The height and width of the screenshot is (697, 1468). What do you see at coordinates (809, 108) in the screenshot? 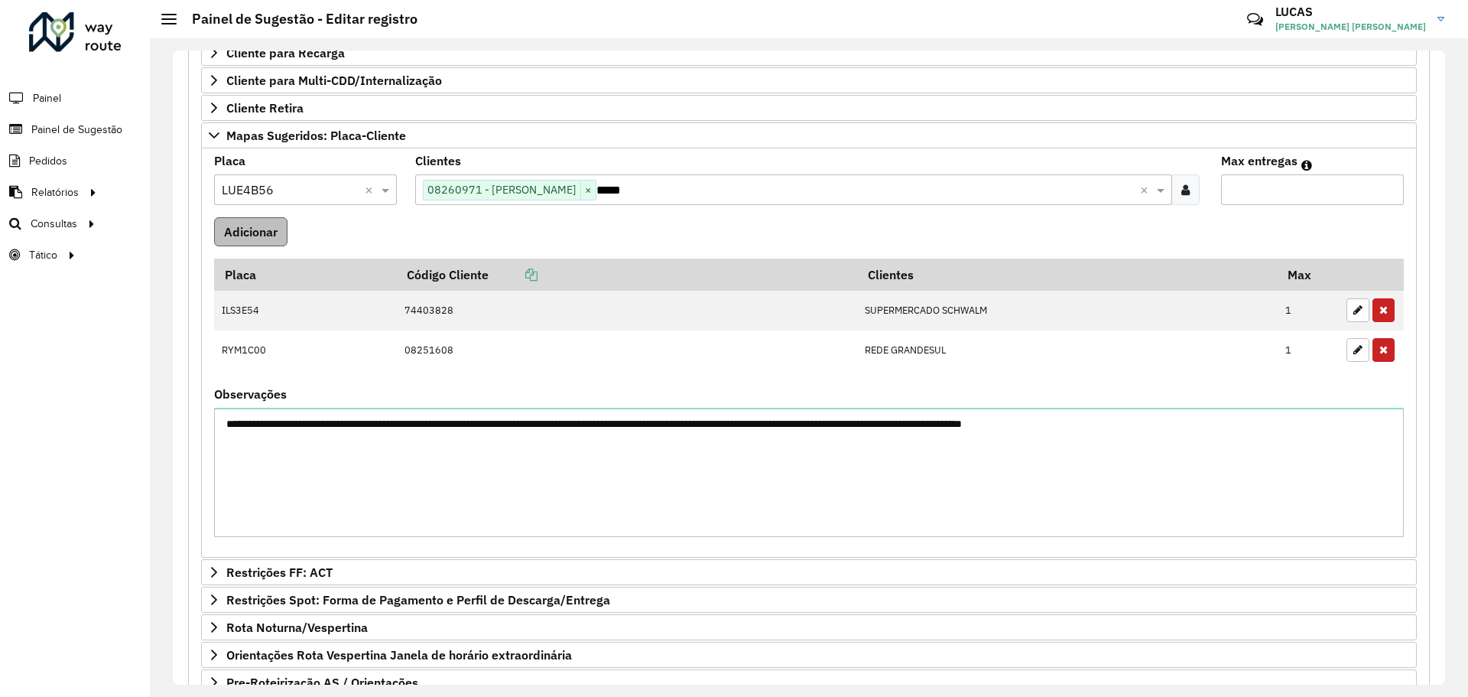
I see `a: Cliente Retira` at bounding box center [809, 108].